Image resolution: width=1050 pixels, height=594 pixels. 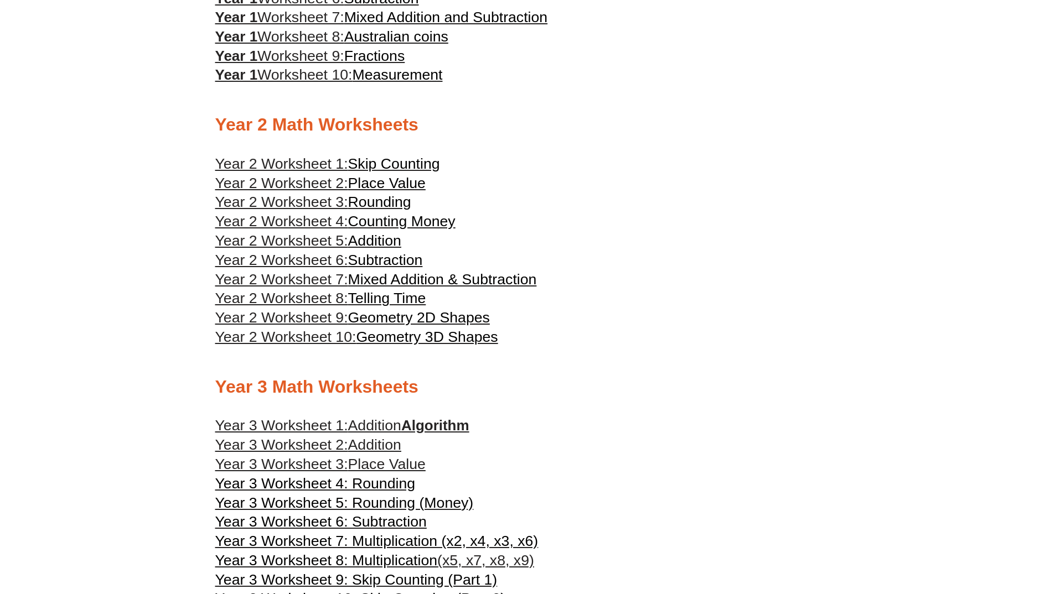 What do you see at coordinates (282, 445) in the screenshot?
I see `span: Year 3 Worksheet 2:` at bounding box center [282, 445].